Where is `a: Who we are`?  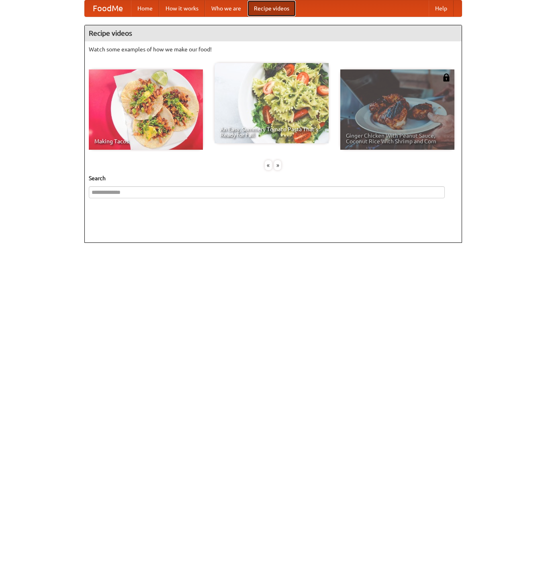 a: Who we are is located at coordinates (226, 8).